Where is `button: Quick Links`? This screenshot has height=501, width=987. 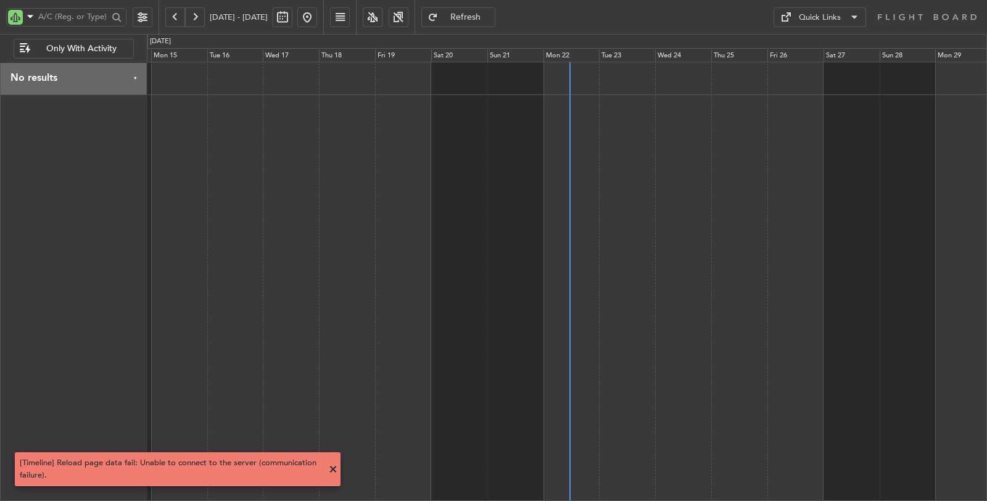
button: Quick Links is located at coordinates (820, 17).